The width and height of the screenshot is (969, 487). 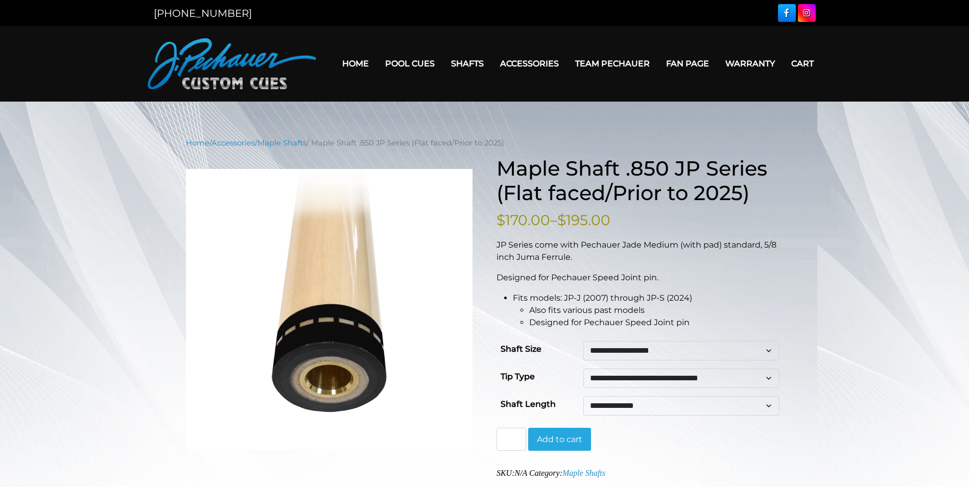 What do you see at coordinates (511, 440) in the screenshot?
I see `input: Product quantity` at bounding box center [511, 440].